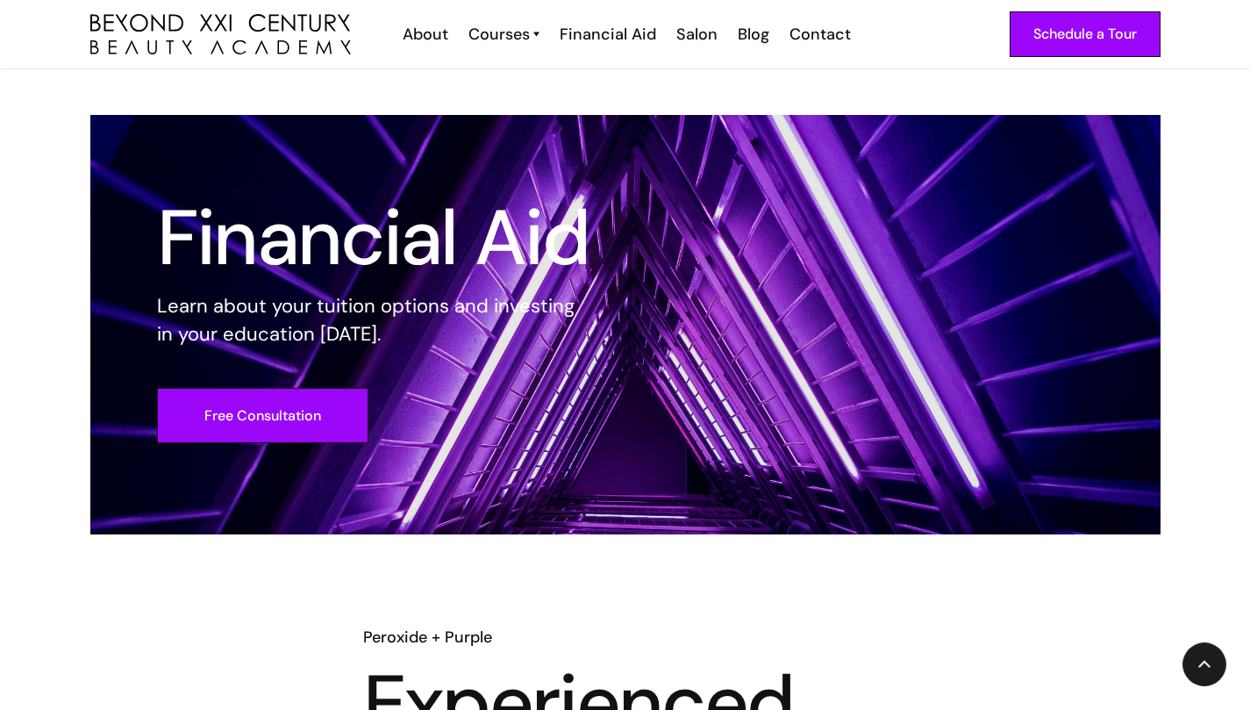 The image size is (1250, 710). I want to click on h1: Financial Aid, so click(374, 238).